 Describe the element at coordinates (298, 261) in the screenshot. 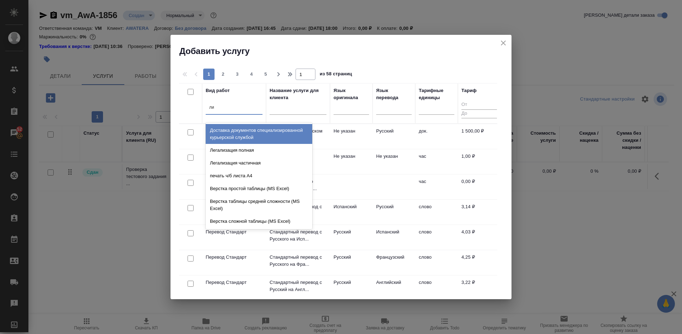

I see `p: Стандартный перевод с Русского на Фра...` at that location.